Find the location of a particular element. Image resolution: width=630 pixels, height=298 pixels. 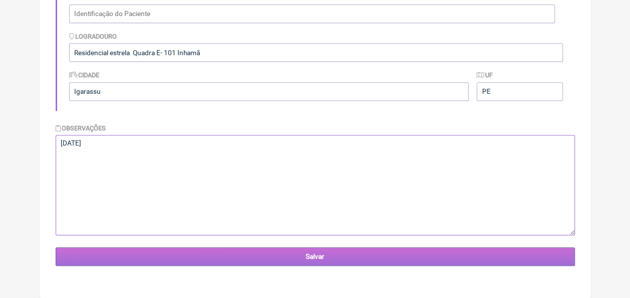

input: Salvar is located at coordinates (315, 256).